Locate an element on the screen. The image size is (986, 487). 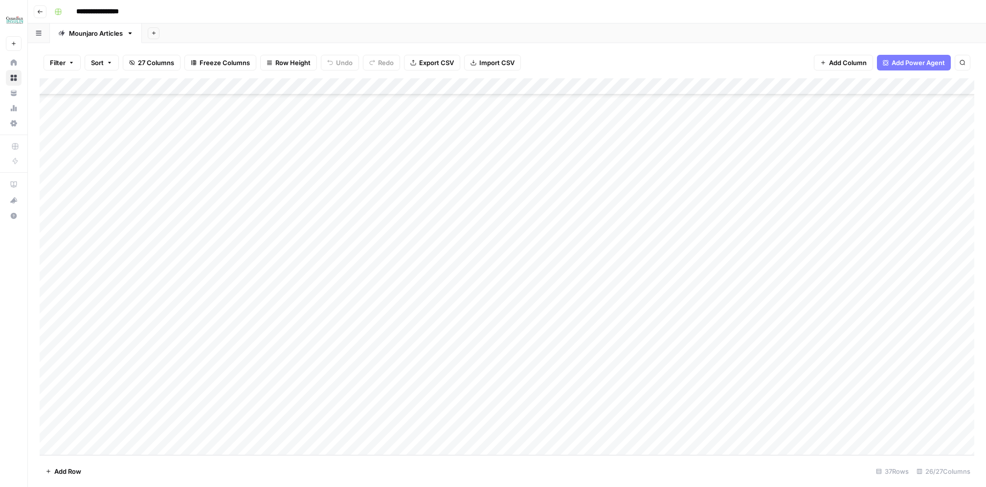
div: What's new? is located at coordinates (14, 200).